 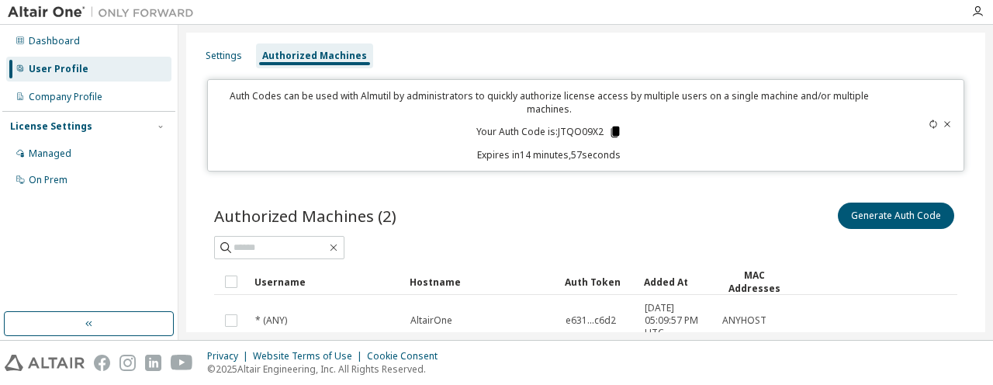 I want to click on div: Cookie Consent, so click(x=407, y=356).